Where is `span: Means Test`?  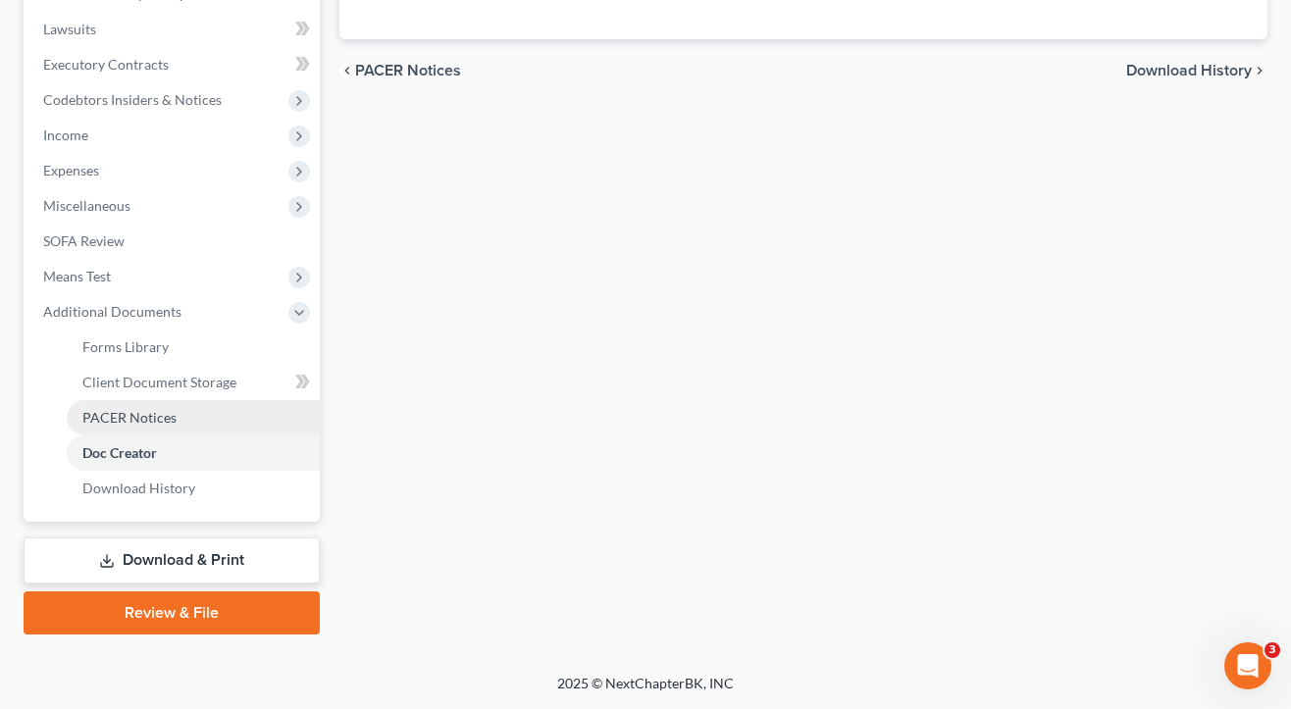 span: Means Test is located at coordinates (77, 276).